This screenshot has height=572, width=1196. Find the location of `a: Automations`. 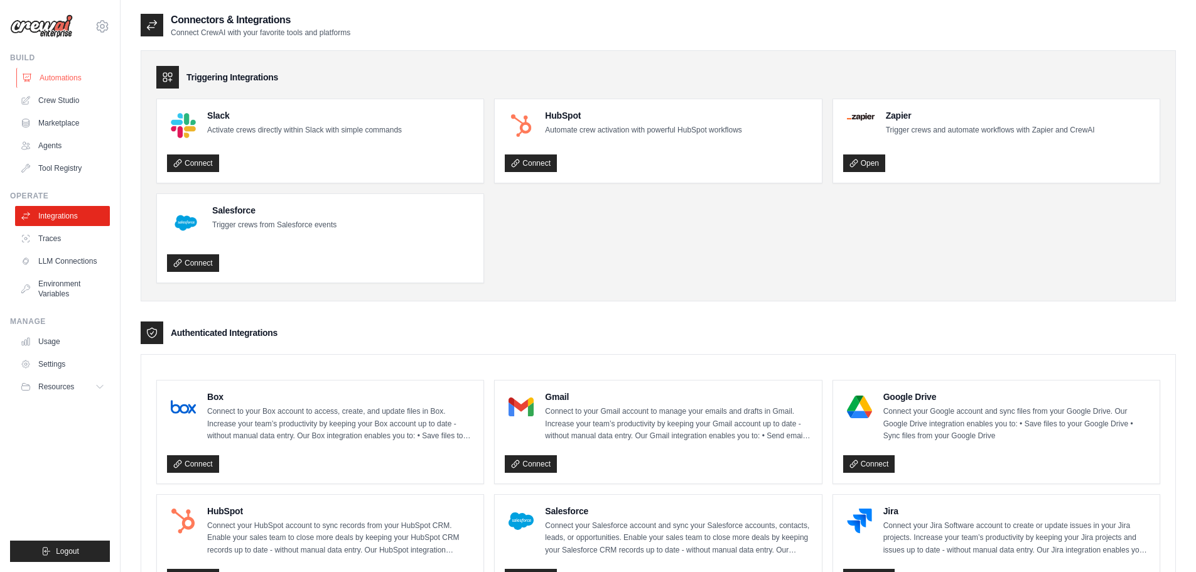

a: Automations is located at coordinates (63, 78).